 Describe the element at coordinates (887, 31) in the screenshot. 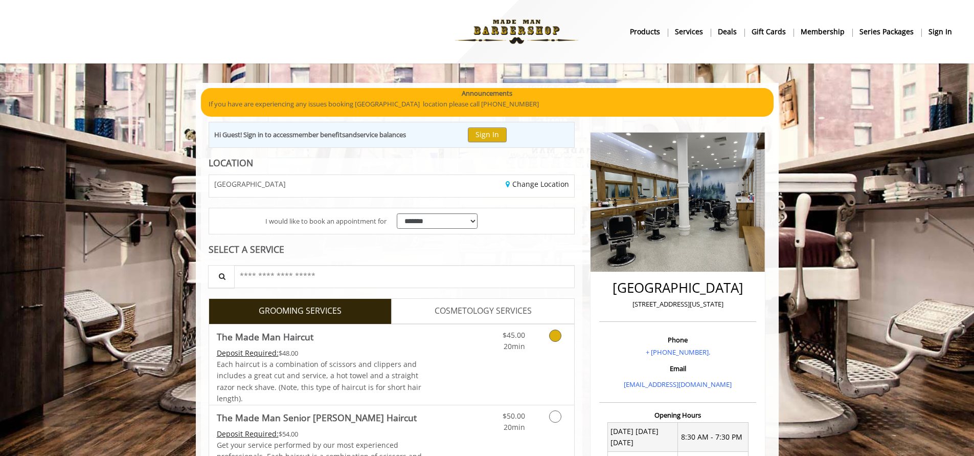

I see `a: Series packagesSeries packages` at that location.